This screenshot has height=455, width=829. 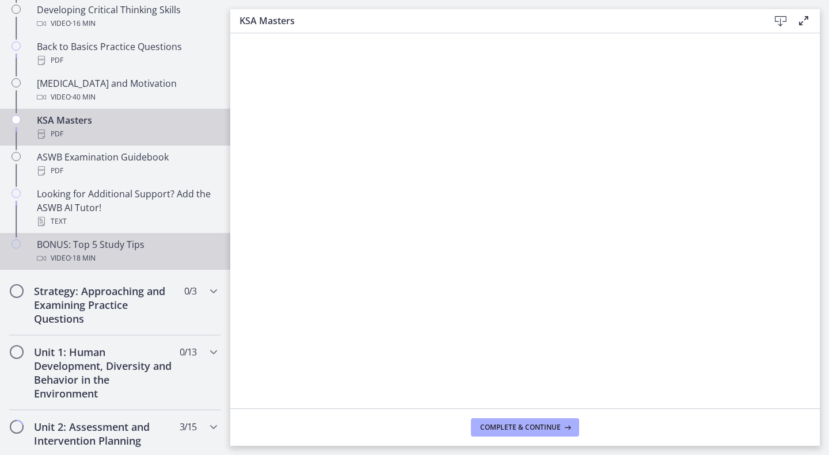 What do you see at coordinates (127, 164) in the screenshot?
I see `div: ASWB Examination Guidebook` at bounding box center [127, 164].